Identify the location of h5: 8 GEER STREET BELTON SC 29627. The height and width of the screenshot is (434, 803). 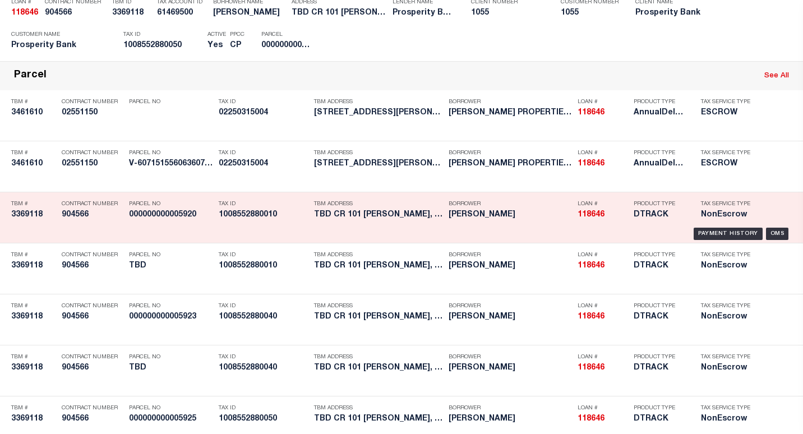
(378, 164).